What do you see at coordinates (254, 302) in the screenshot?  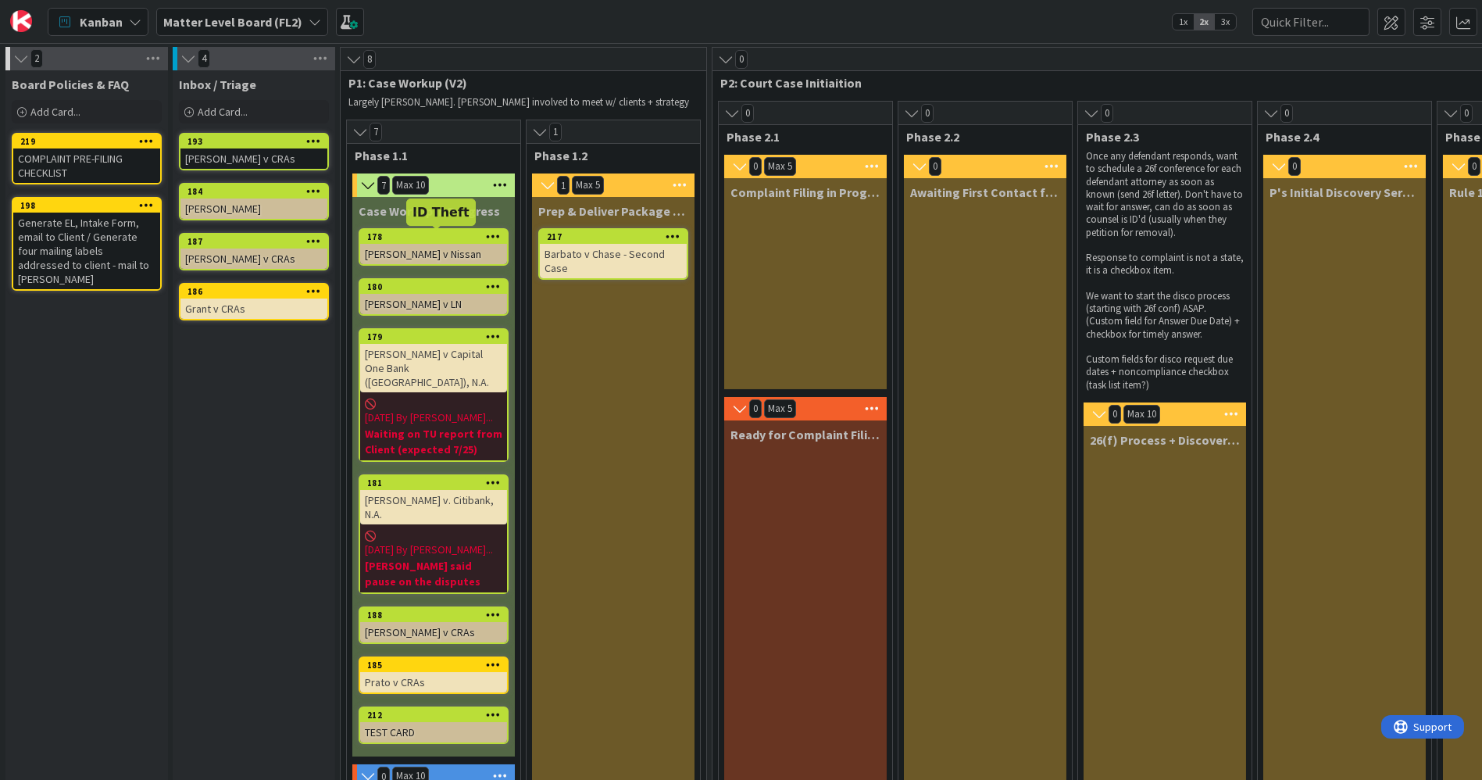 I see `div: 186Grant v CRAs` at bounding box center [254, 302].